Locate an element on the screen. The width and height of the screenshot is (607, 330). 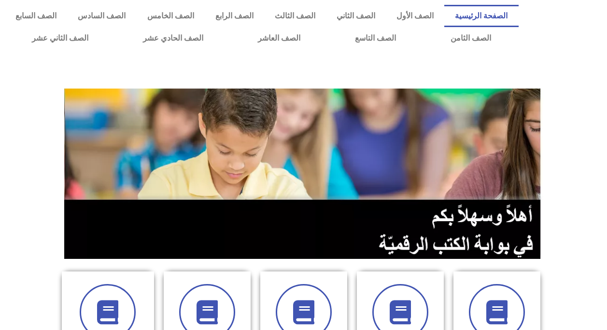
a: الصف السادس is located at coordinates (101, 16).